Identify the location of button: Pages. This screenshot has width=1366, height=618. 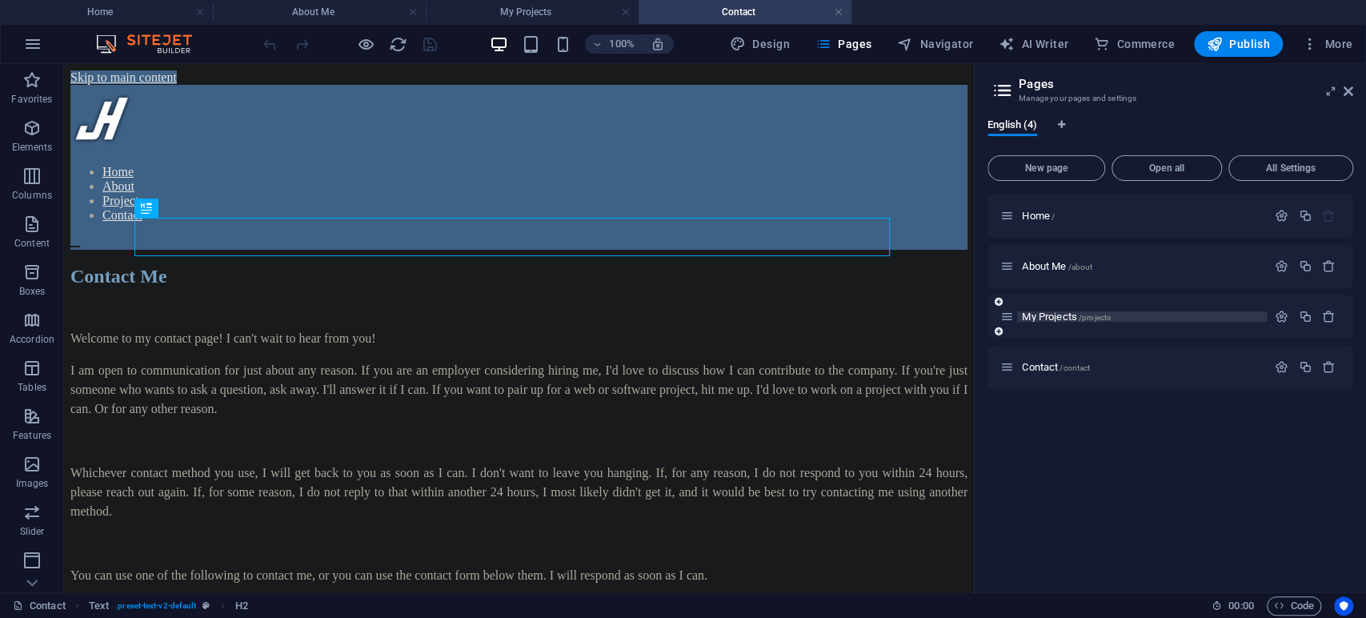
(843, 44).